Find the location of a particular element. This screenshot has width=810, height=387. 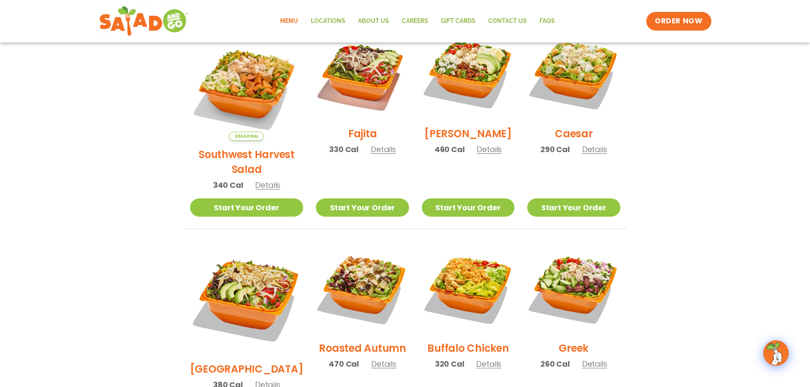

span: 330 Cal is located at coordinates (344, 149).